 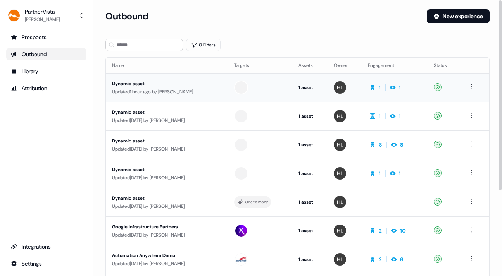 What do you see at coordinates (46, 264) in the screenshot?
I see `div: Settings` at bounding box center [46, 264].